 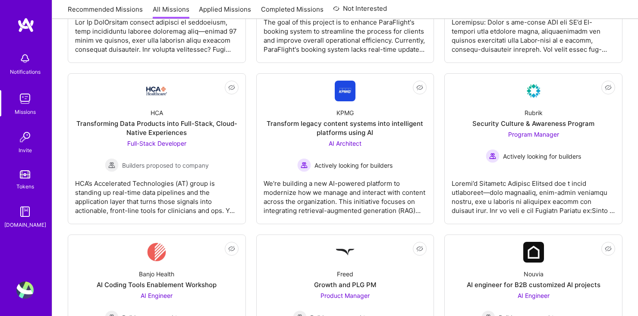 I want to click on div: HCA’s Accelerated Technologies (AT) group is standing up real-time data pipelines and the applica..., so click(x=157, y=194).